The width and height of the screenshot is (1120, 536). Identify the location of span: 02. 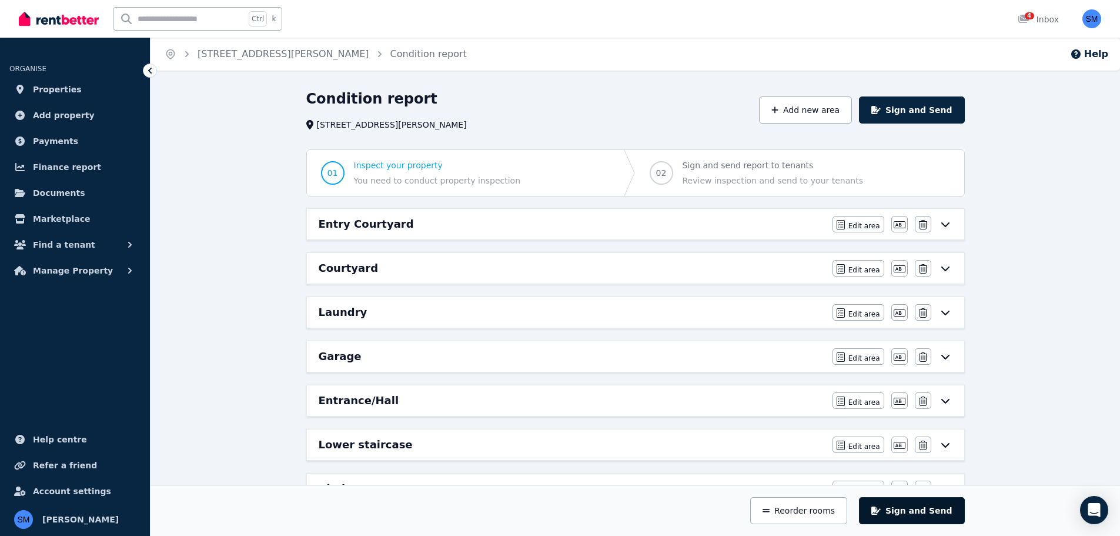
(662, 173).